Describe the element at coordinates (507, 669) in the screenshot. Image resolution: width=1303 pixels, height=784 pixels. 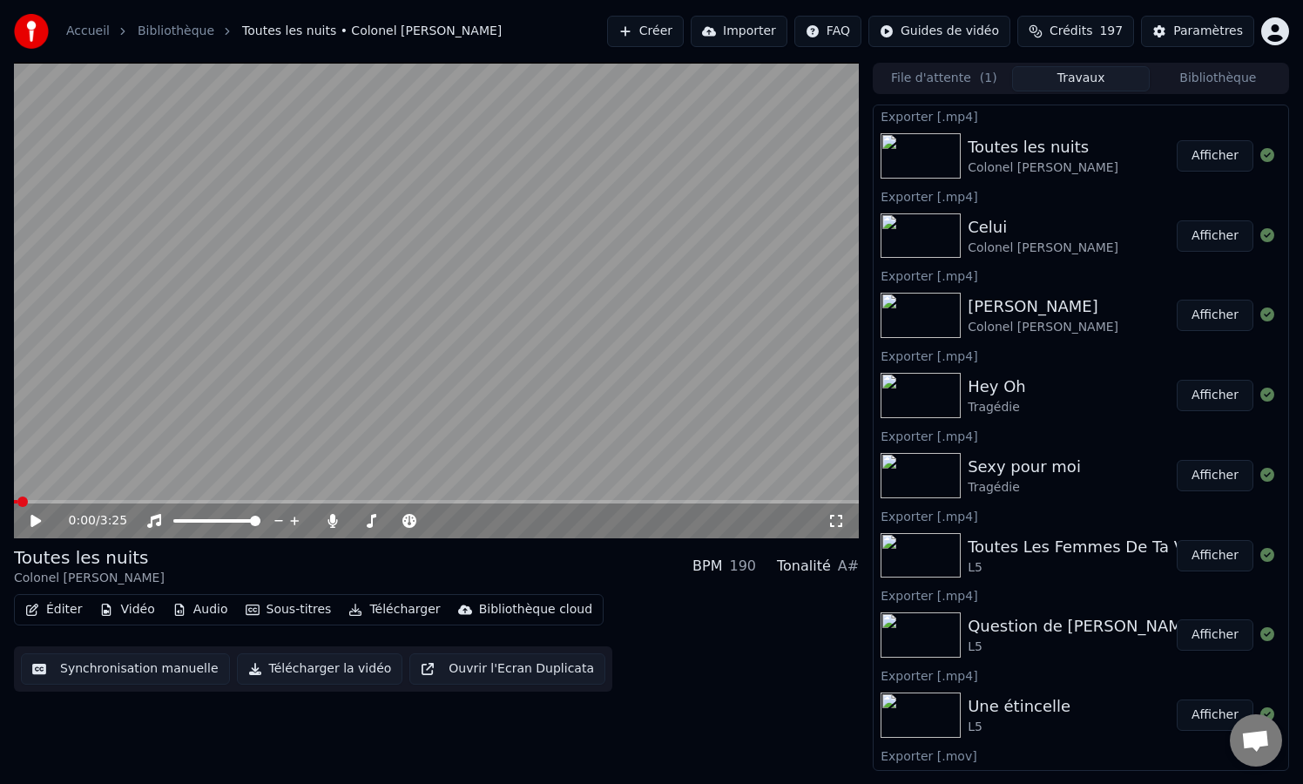
I see `button: Ouvrir l'Ecran Duplicata` at that location.